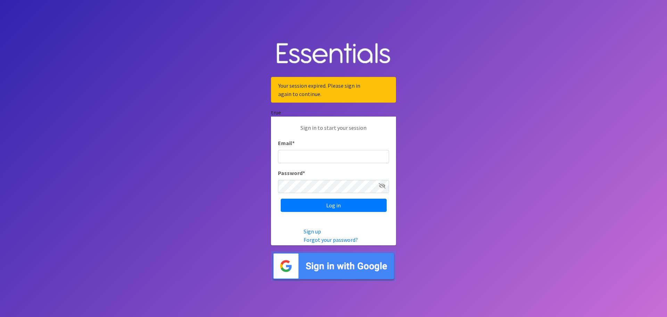 This screenshot has width=667, height=317. I want to click on a: Forgot your password?, so click(331, 239).